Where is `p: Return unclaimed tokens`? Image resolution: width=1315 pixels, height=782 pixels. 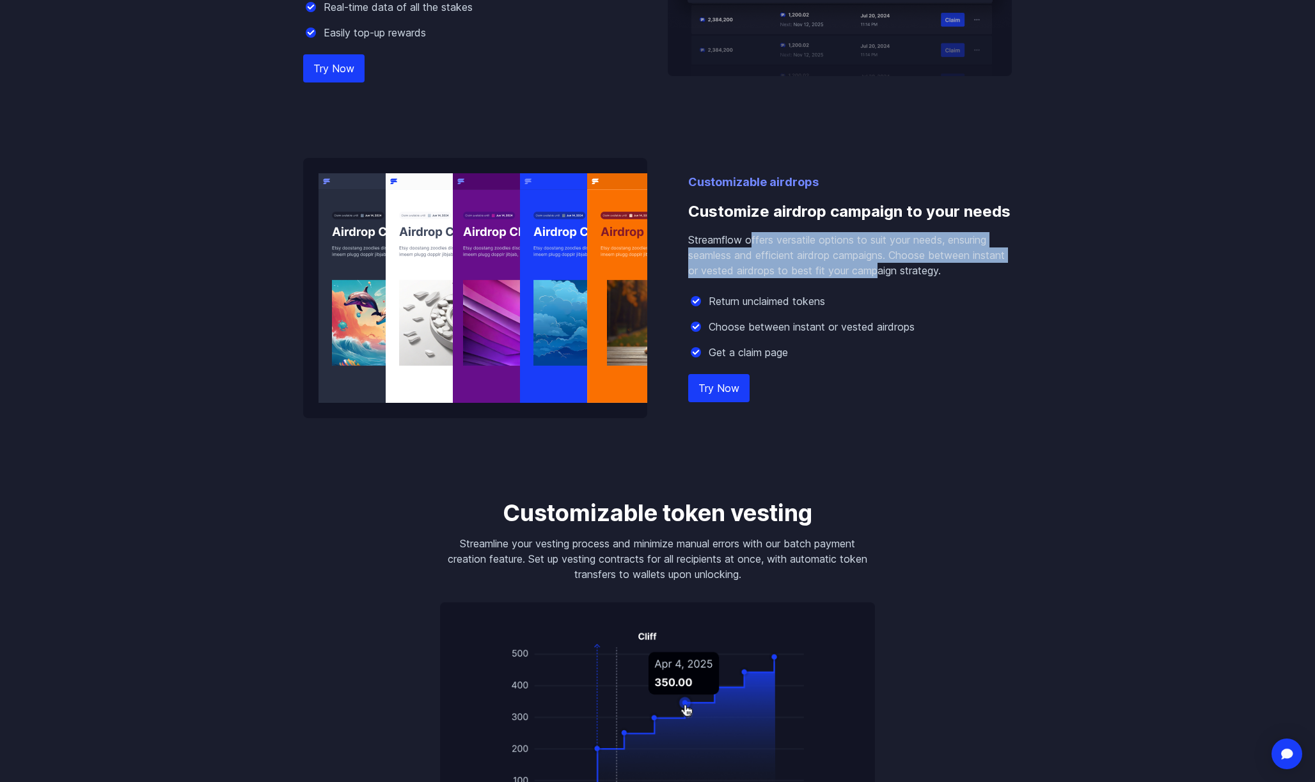 p: Return unclaimed tokens is located at coordinates (767, 301).